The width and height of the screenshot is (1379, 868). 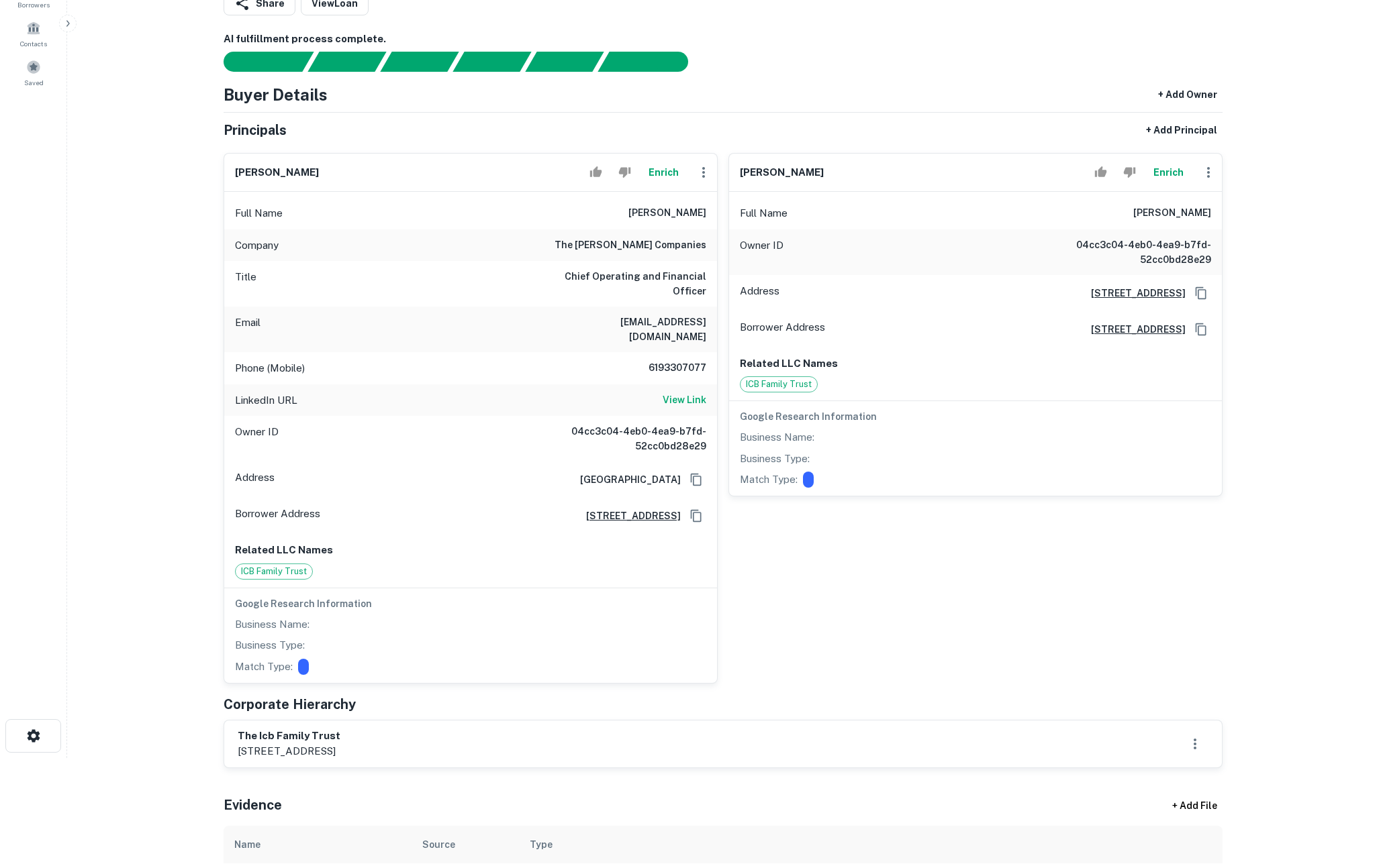 What do you see at coordinates (275, 95) in the screenshot?
I see `h4: Buyer Details` at bounding box center [275, 95].